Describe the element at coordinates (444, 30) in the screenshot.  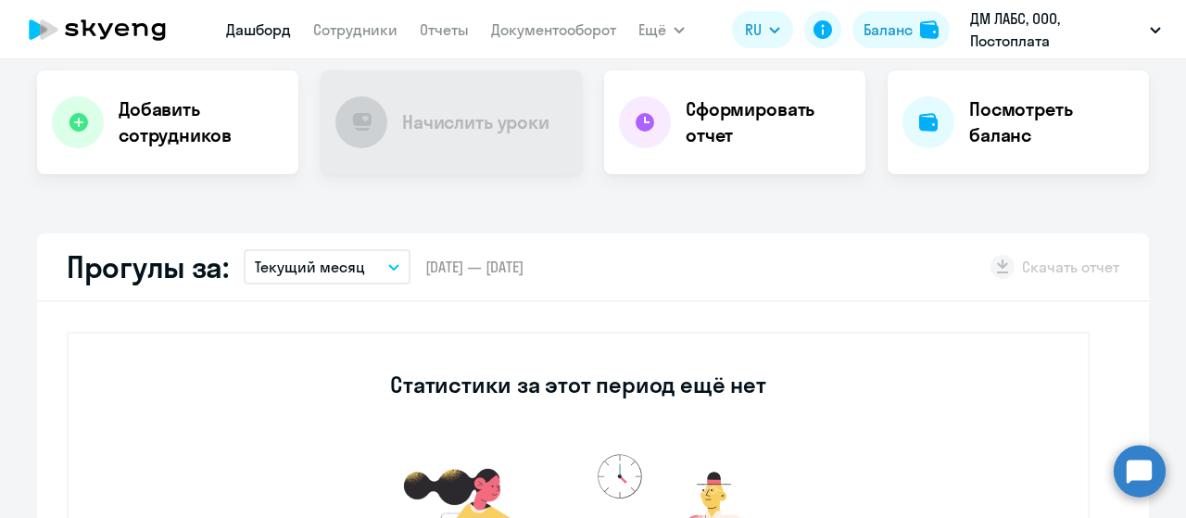
I see `a: Отчеты` at that location.